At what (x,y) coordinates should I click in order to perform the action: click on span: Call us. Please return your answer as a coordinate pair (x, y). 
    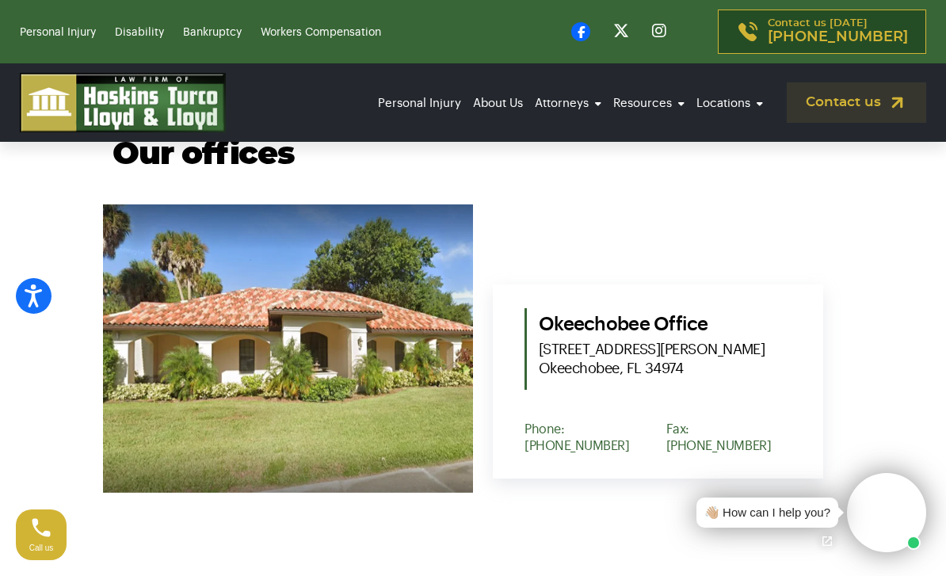
    Looking at the image, I should click on (41, 548).